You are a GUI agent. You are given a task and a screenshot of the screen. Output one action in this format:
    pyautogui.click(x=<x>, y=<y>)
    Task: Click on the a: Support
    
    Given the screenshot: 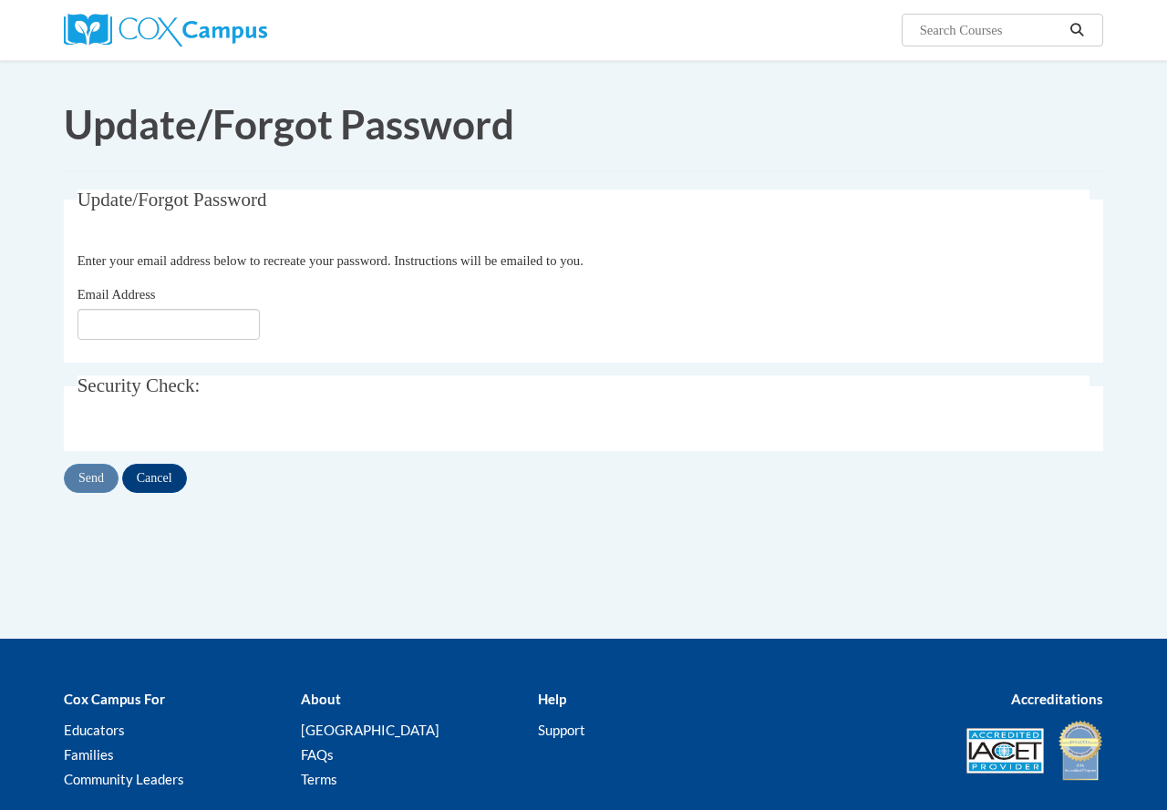 What is the action you would take?
    pyautogui.click(x=561, y=730)
    